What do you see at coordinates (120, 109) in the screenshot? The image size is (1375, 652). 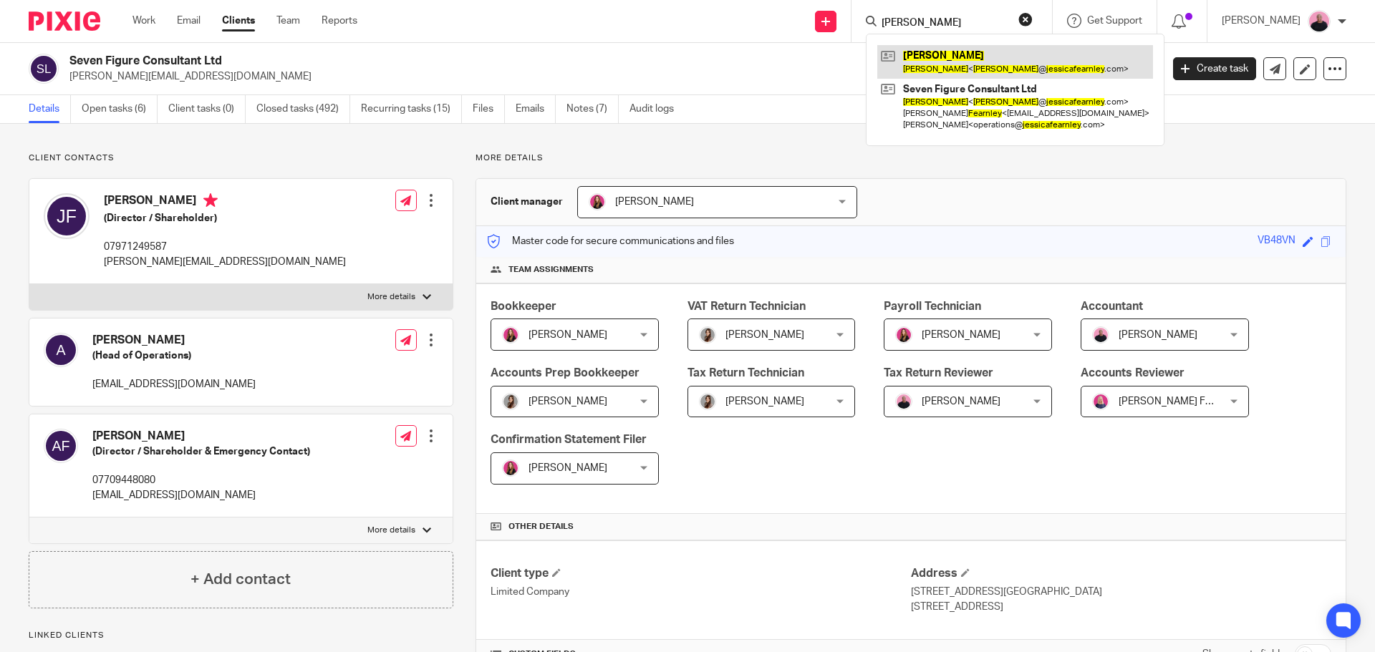 I see `a: Open tasks (6)` at bounding box center [120, 109].